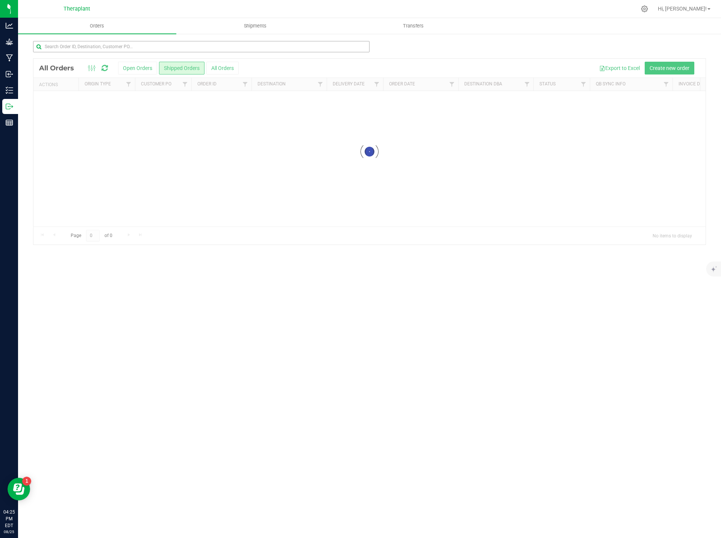  I want to click on inline-svg: Reports, so click(9, 123).